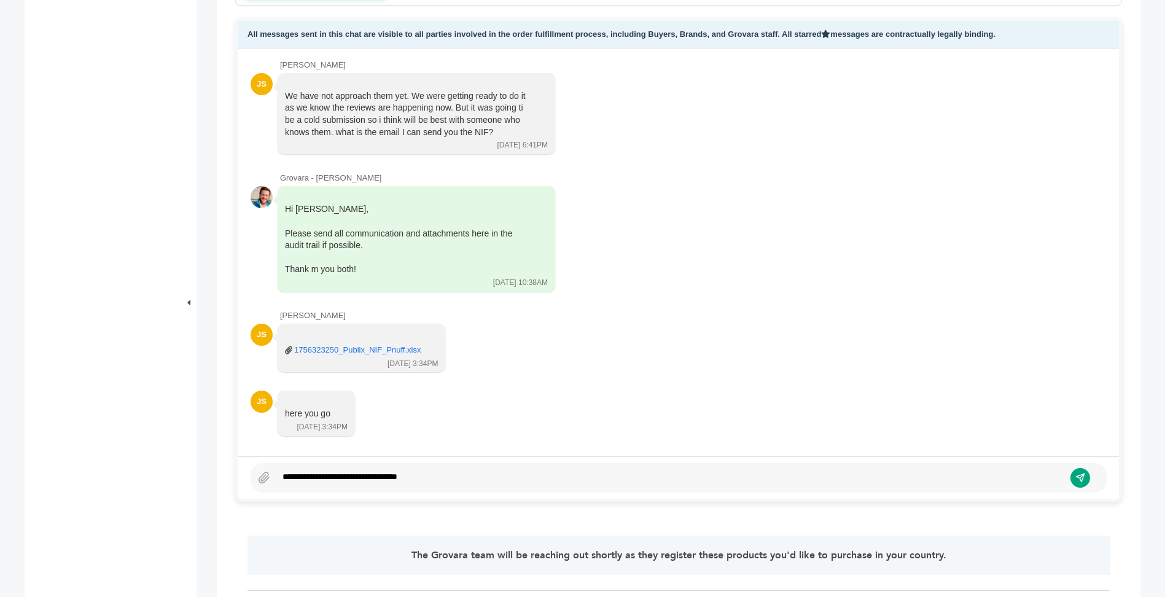 The height and width of the screenshot is (597, 1165). What do you see at coordinates (408, 270) in the screenshot?
I see `div: Thank m you both!` at bounding box center [408, 270].